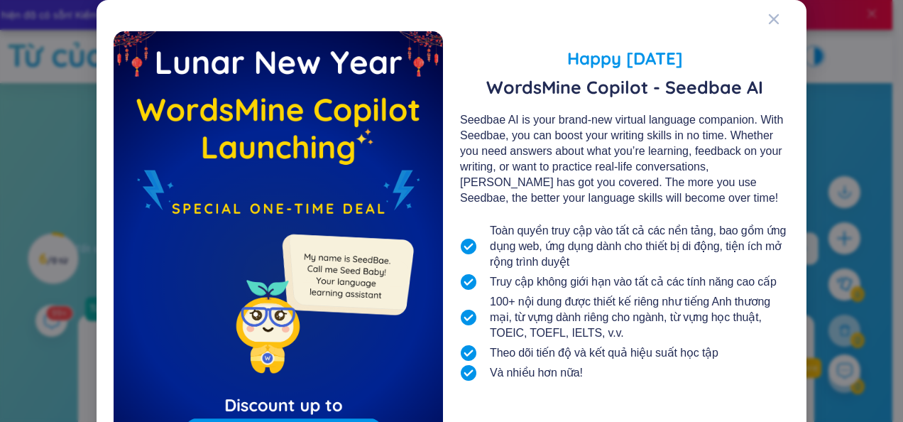 The height and width of the screenshot is (422, 903). What do you see at coordinates (640, 246) in the screenshot?
I see `span: Toàn quyền truy cập vào tất cả các nền tảng, bao gồm ứng dụng web, ứng dụng dành cho thiết bị di ...` at bounding box center [640, 246].